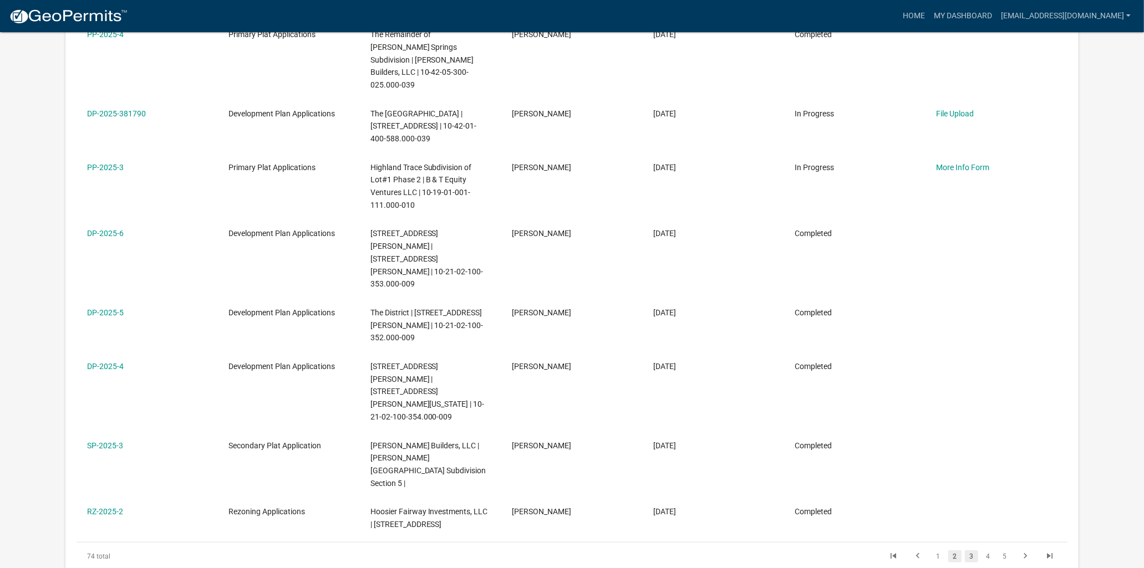 The image size is (1144, 568). Describe the element at coordinates (423, 126) in the screenshot. I see `span: The Silos City Park | 4205 MIDDLE ROAD, JEFFERSONVILLE IN 47130 | 10-42-01-400-588.000-039` at that location.